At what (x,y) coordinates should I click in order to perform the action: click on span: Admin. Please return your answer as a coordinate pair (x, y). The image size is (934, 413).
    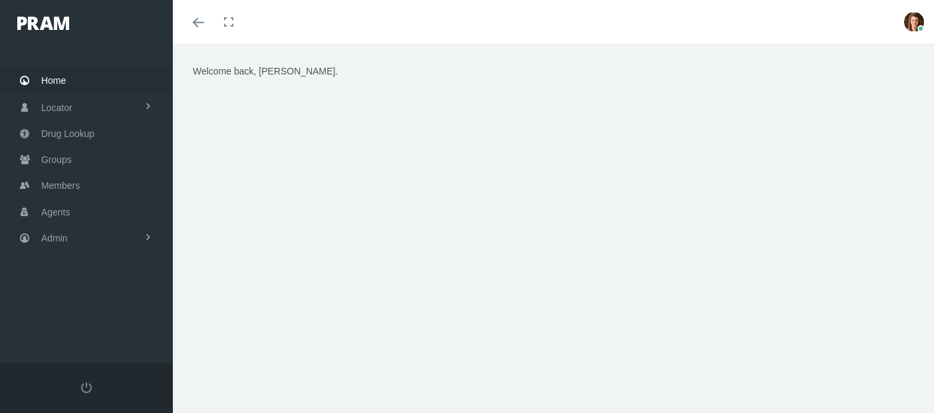
    Looking at the image, I should click on (55, 238).